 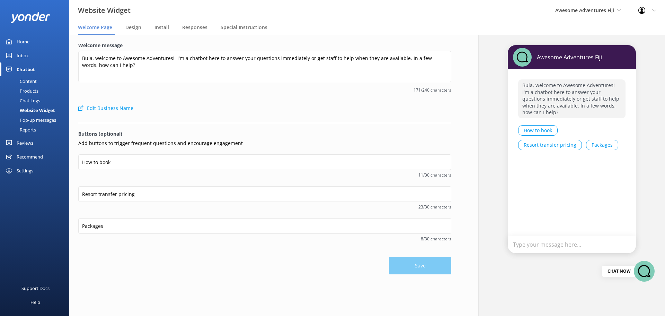 I want to click on p: Awesome Adventures Fiji, so click(x=567, y=57).